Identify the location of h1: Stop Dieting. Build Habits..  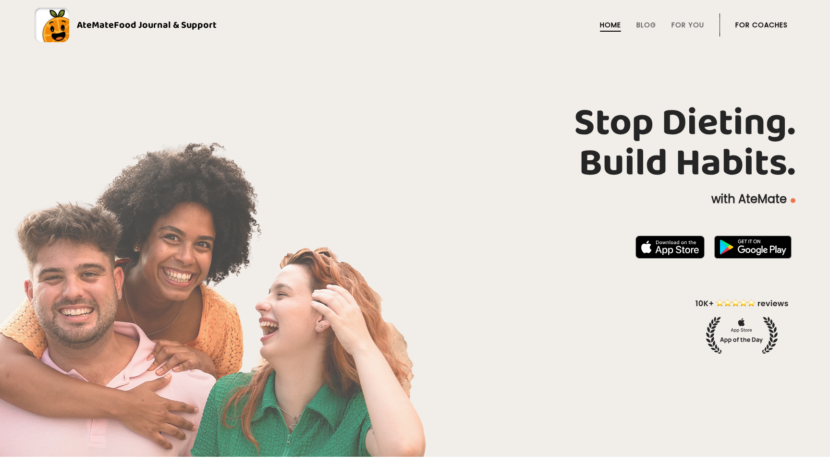
(415, 144).